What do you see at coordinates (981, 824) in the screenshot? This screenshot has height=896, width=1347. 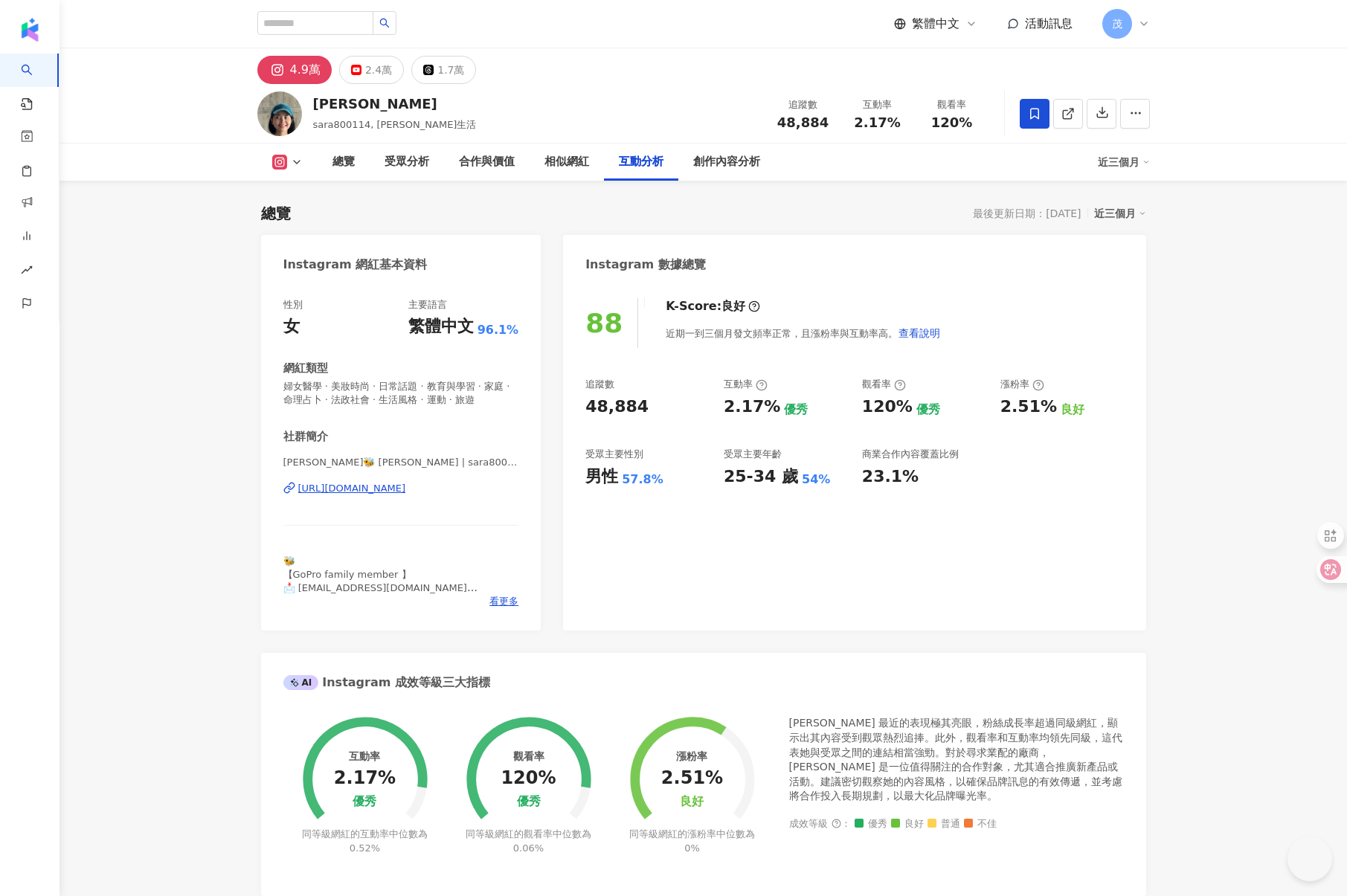 I see `span: 不佳` at bounding box center [981, 824].